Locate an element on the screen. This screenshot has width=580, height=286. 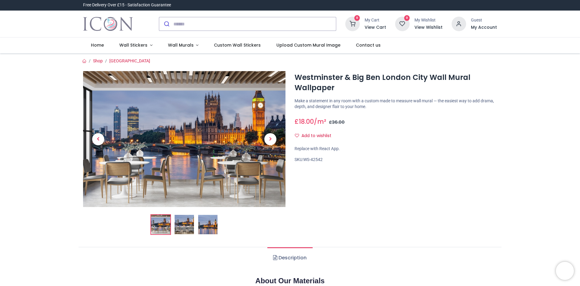
p: Make a statement in any room with a custom made to measure wall mural — the easiest way to add dr... is located at coordinates (396, 104).